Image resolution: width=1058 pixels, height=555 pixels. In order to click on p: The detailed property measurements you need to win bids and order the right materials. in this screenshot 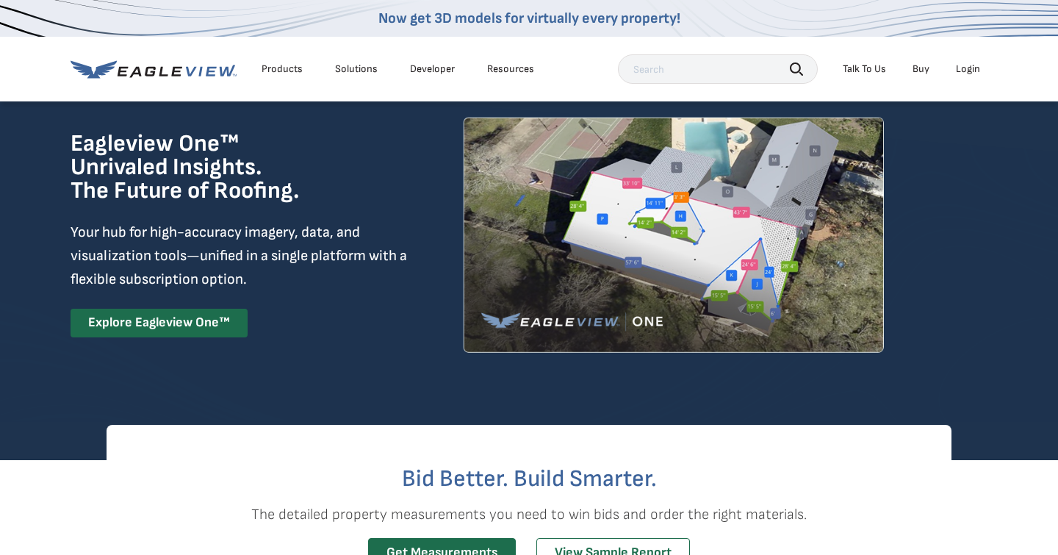, I will do `click(529, 514)`.